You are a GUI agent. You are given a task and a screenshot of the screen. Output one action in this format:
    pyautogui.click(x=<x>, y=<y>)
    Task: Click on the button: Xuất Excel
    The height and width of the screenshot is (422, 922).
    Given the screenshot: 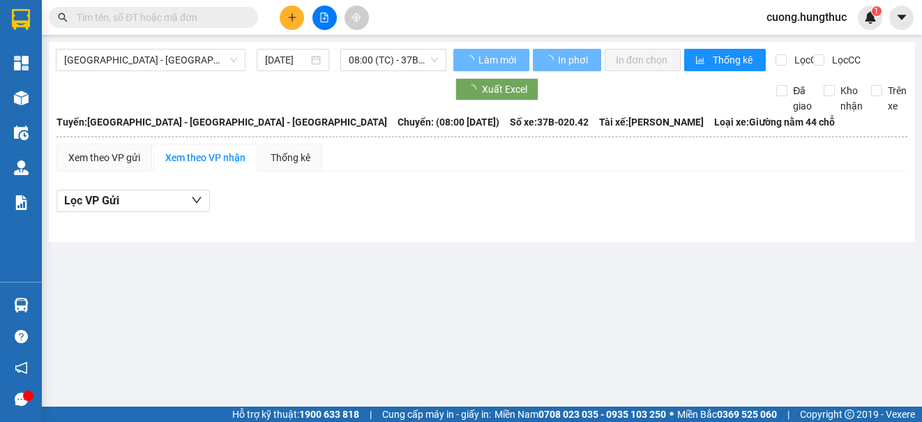 What is the action you would take?
    pyautogui.click(x=496, y=89)
    